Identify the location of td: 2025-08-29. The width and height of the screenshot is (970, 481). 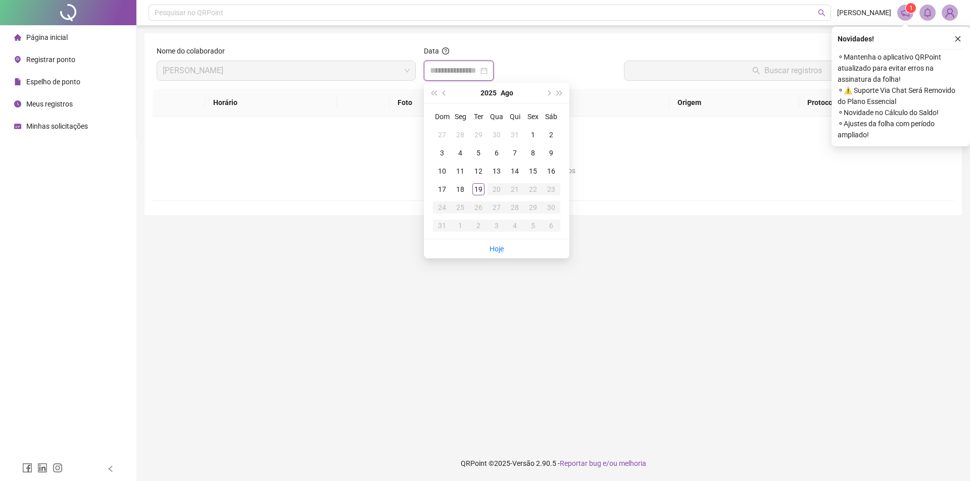
(533, 208).